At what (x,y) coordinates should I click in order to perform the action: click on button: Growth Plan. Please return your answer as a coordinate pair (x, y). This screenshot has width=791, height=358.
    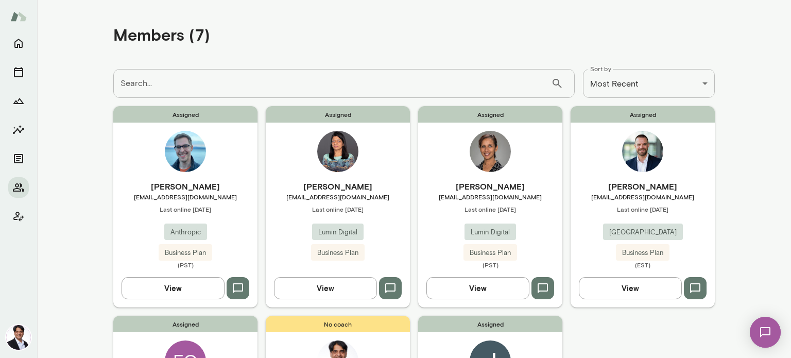
    Looking at the image, I should click on (19, 101).